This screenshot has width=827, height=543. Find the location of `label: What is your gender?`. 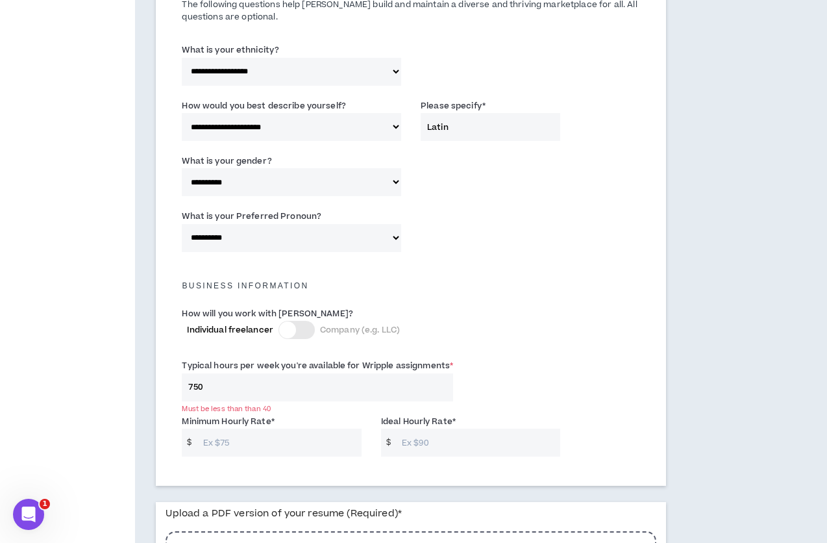

label: What is your gender? is located at coordinates (227, 161).